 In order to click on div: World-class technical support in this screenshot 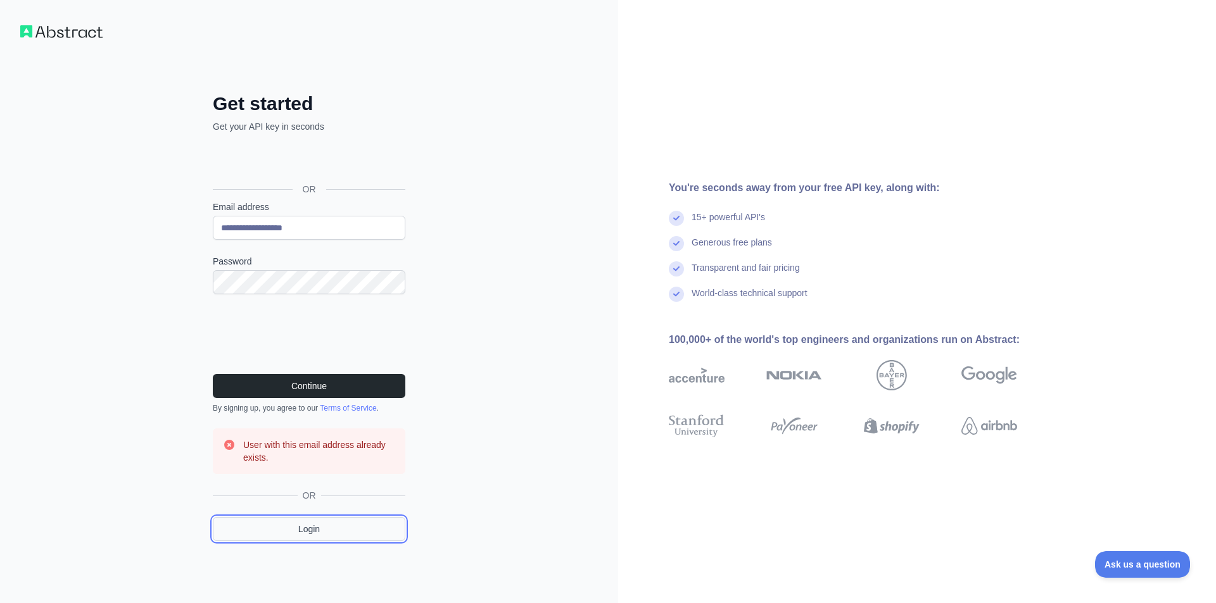, I will do `click(749, 300)`.